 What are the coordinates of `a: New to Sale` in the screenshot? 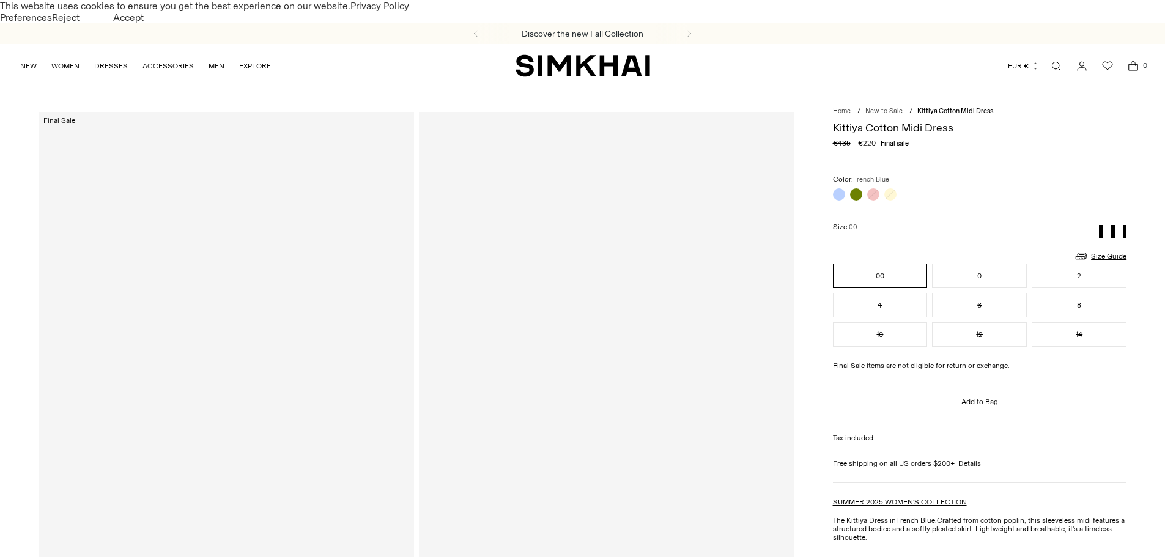 It's located at (884, 111).